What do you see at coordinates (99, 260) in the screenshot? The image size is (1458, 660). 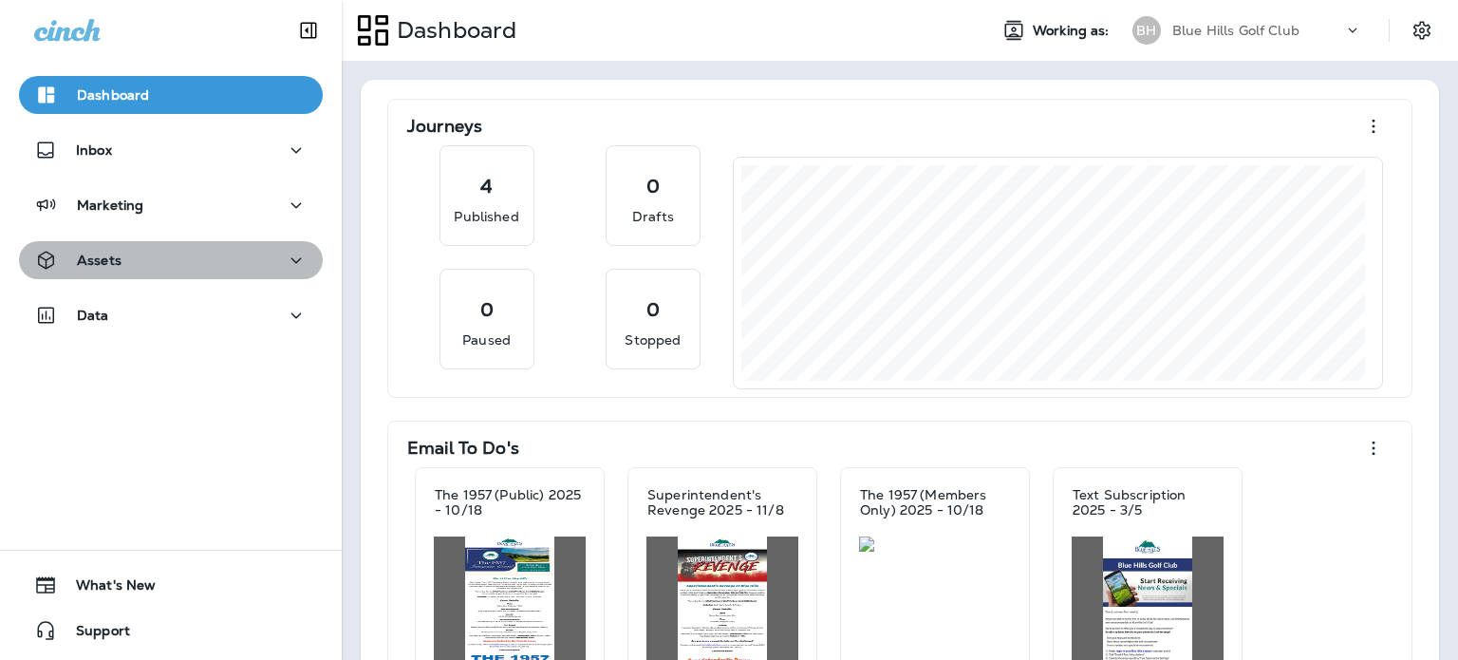 I see `p: Assets` at bounding box center [99, 260].